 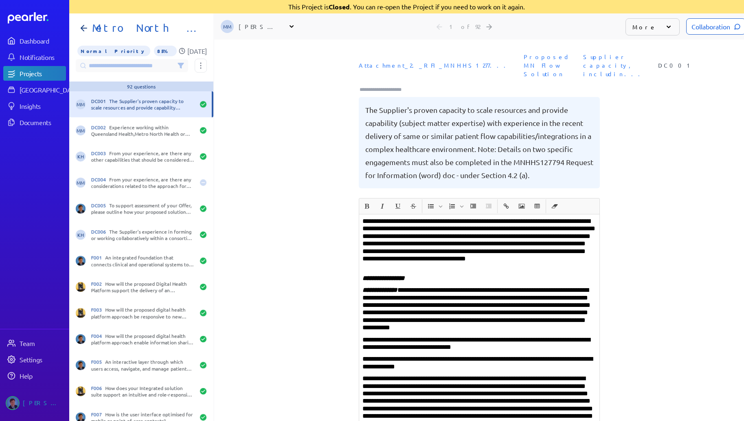 What do you see at coordinates (143, 235) in the screenshot?
I see `div: The Supplier's experience in forming or working collaboratively within a consortium of vendors to...` at bounding box center [143, 235].